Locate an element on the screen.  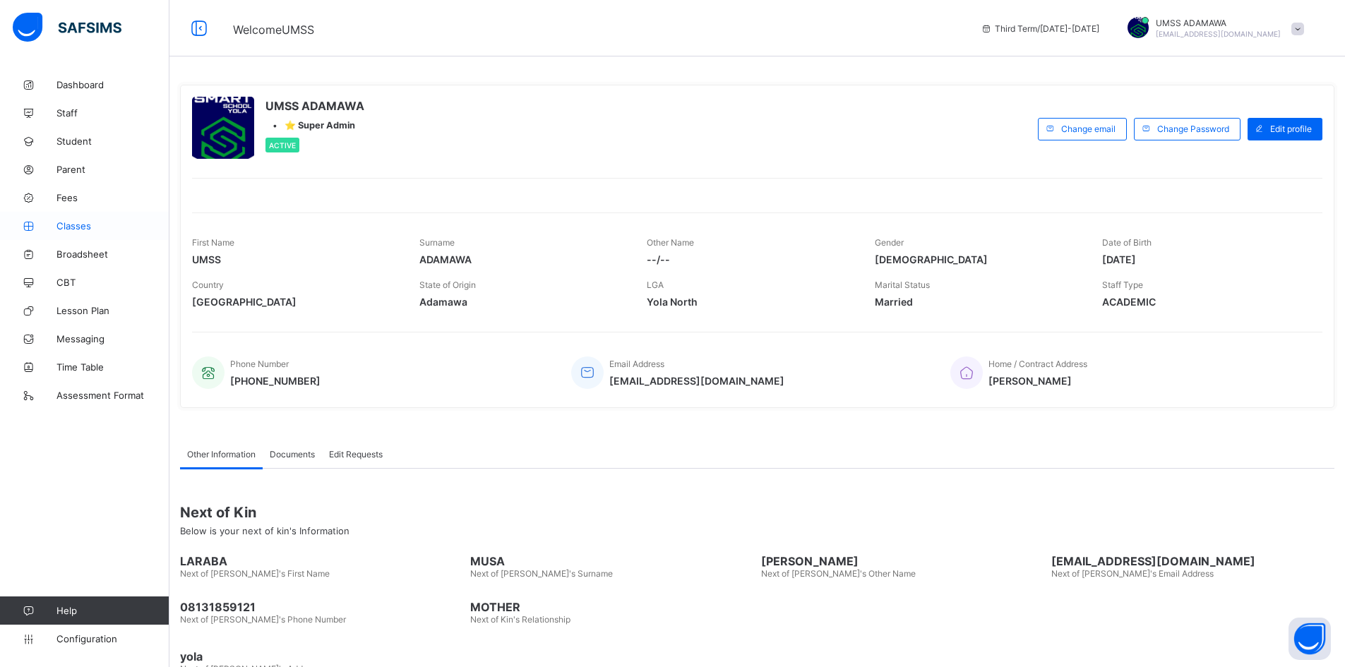
span: LGA is located at coordinates (655, 285).